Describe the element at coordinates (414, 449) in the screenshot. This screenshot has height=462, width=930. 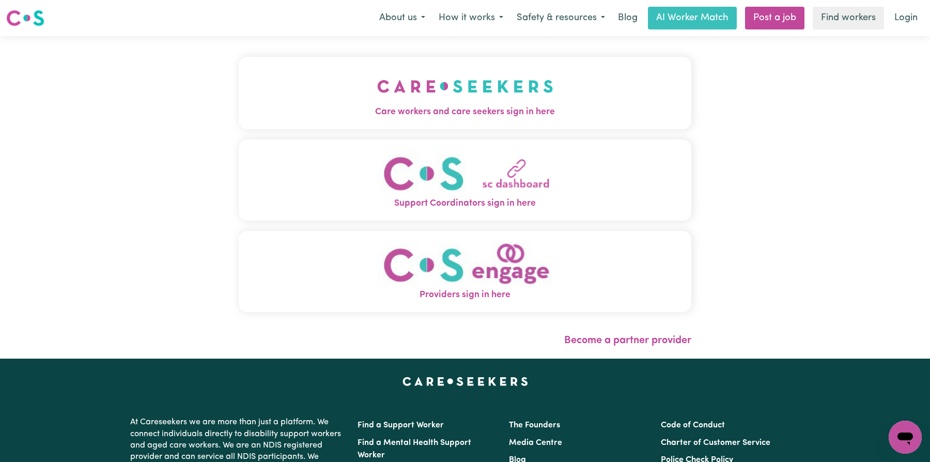
I see `a: Find a Mental Health Support Worker` at that location.